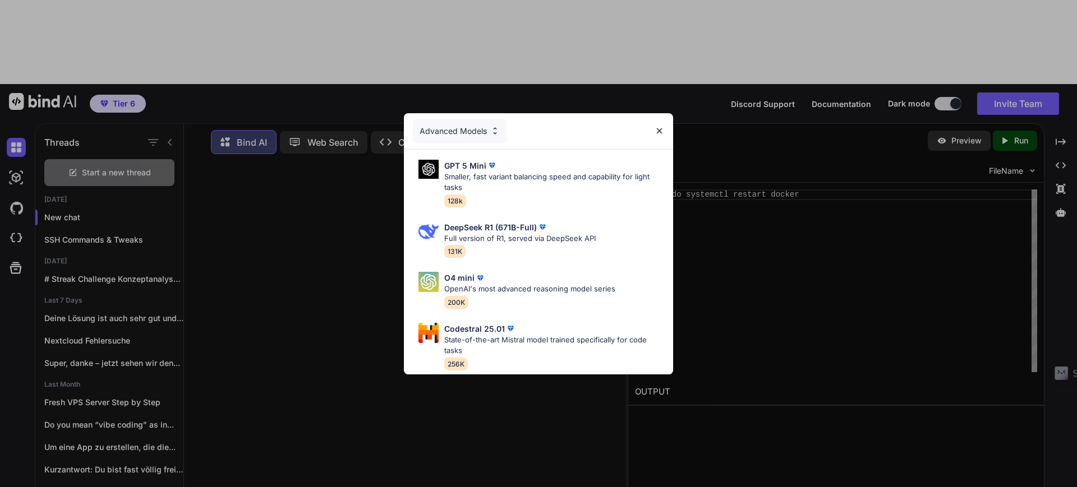 The width and height of the screenshot is (1077, 487). I want to click on span: 128k, so click(455, 201).